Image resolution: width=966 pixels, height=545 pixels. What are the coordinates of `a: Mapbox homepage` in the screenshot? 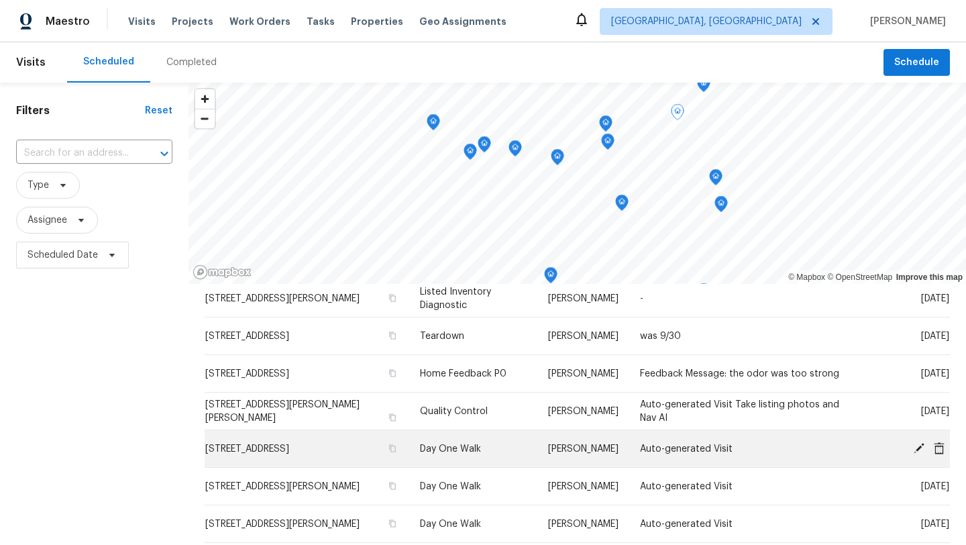 It's located at (222, 272).